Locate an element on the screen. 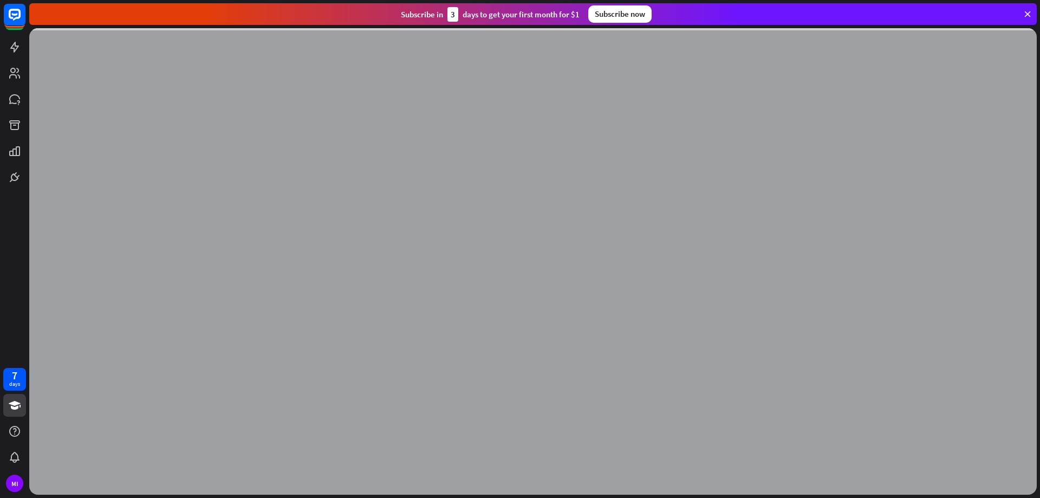 The height and width of the screenshot is (498, 1040). div: days is located at coordinates (15, 384).